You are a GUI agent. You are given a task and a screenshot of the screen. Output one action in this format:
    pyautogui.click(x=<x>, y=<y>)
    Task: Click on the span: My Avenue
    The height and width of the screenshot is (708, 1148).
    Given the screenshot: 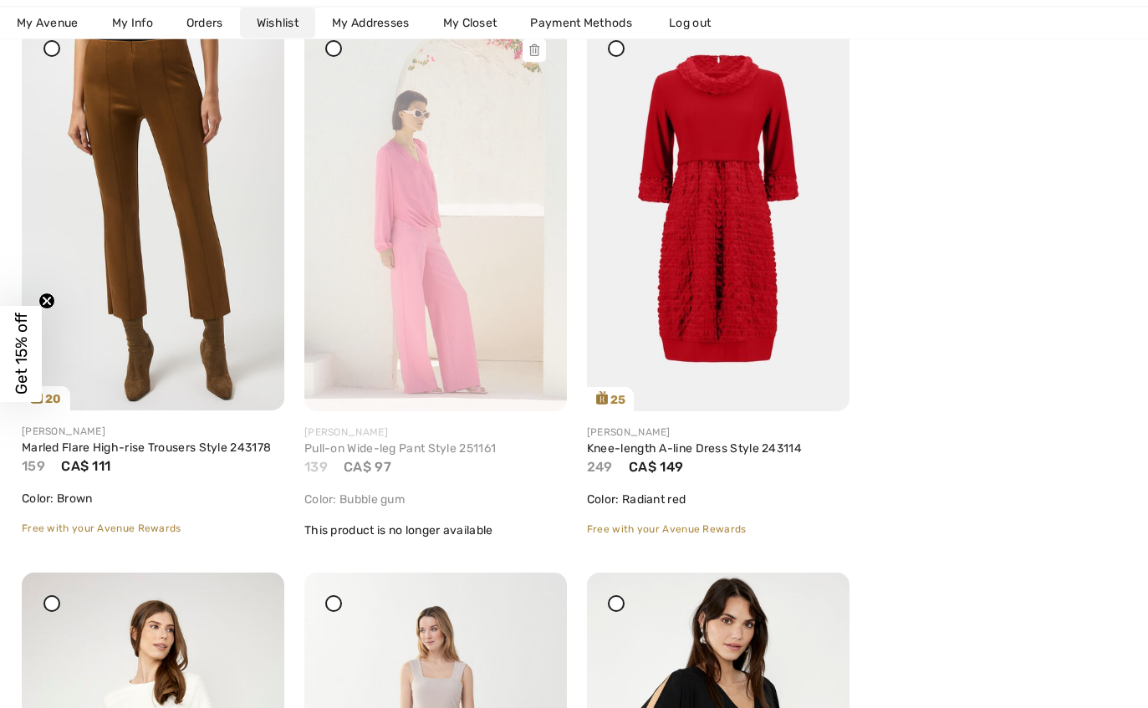 What is the action you would take?
    pyautogui.click(x=48, y=23)
    